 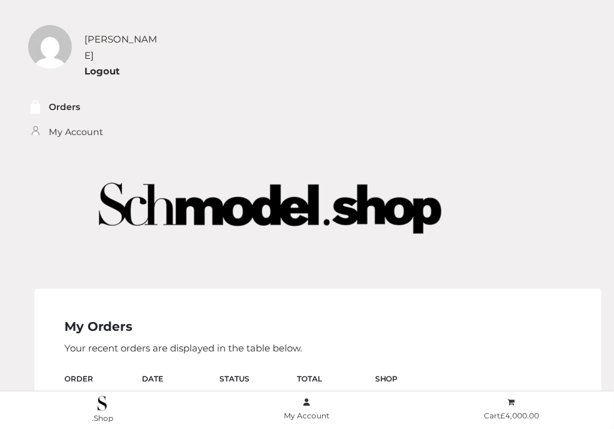 What do you see at coordinates (270, 207) in the screenshot?
I see `img: boutique-logo.png` at bounding box center [270, 207].